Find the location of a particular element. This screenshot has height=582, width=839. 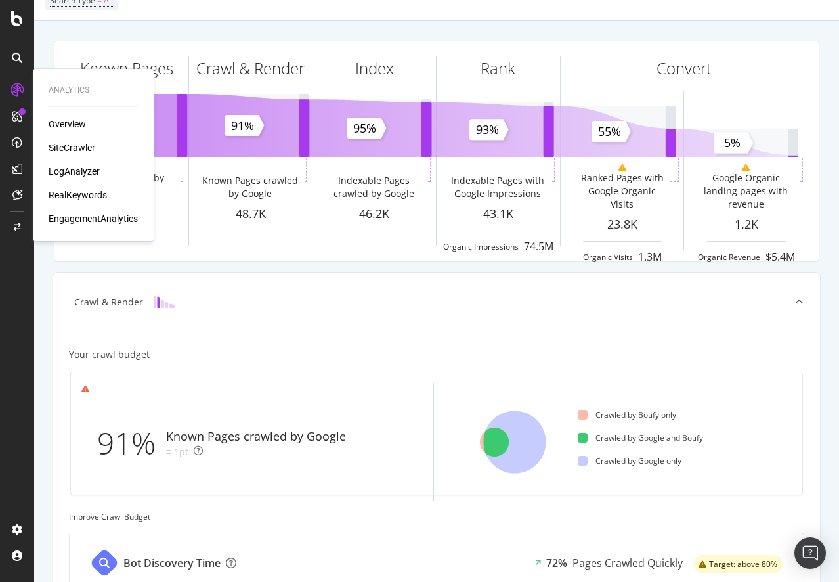

a: SiteCrawler is located at coordinates (72, 148).